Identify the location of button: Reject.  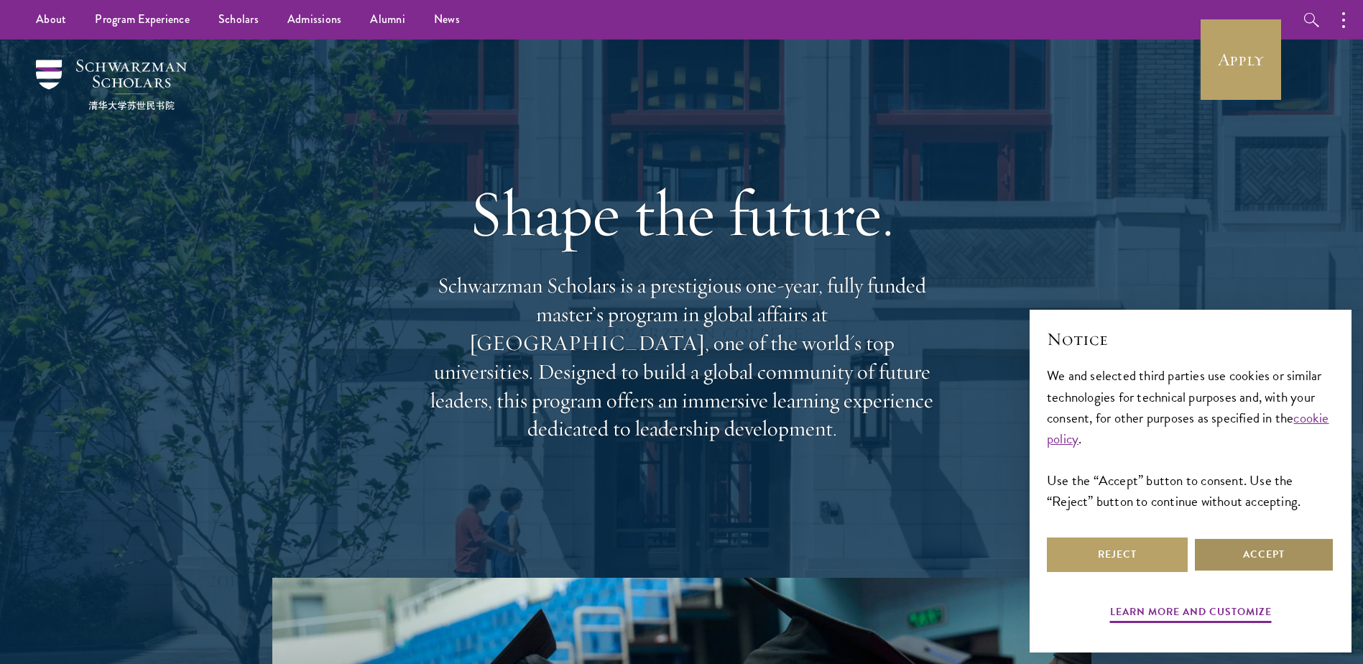
(1117, 555).